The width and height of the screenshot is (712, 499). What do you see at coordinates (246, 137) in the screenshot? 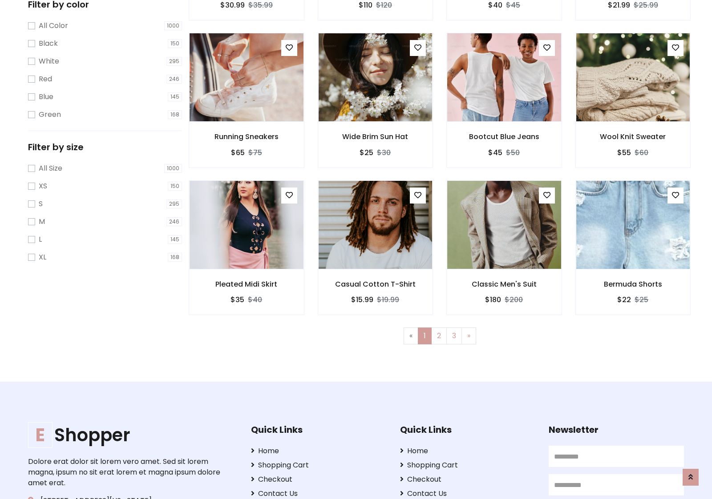
I see `h6: Running Sneakers` at bounding box center [246, 137].